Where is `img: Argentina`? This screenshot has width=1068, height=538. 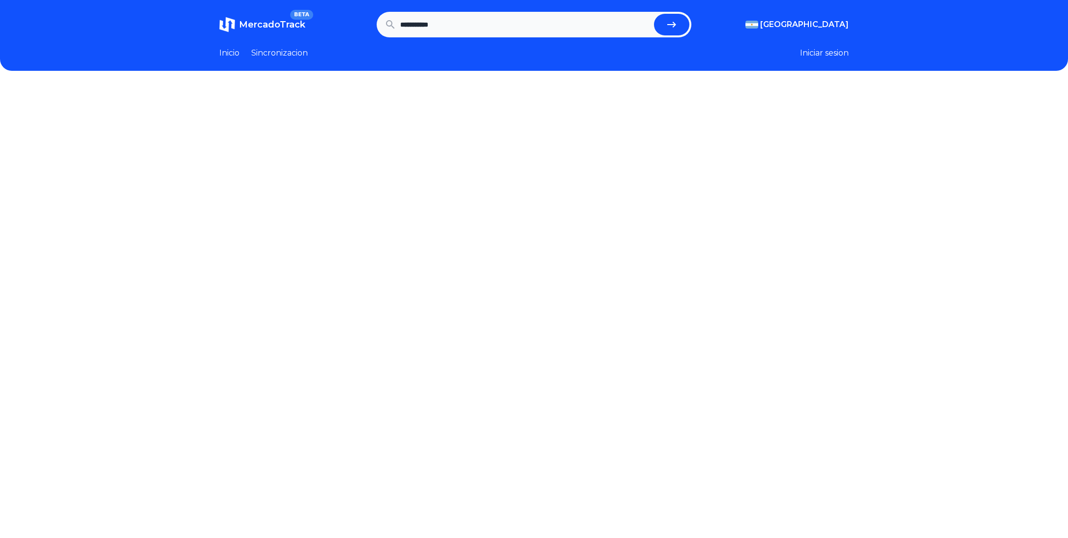
img: Argentina is located at coordinates (752, 25).